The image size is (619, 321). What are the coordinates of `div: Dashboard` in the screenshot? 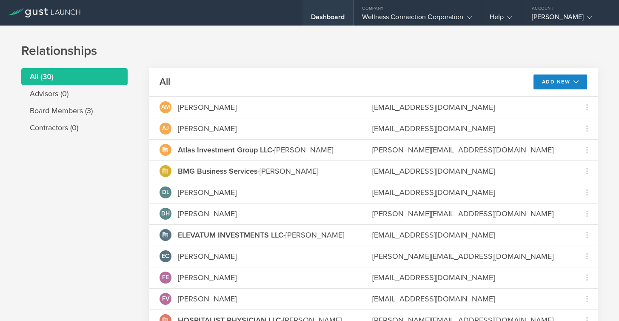 It's located at (328, 19).